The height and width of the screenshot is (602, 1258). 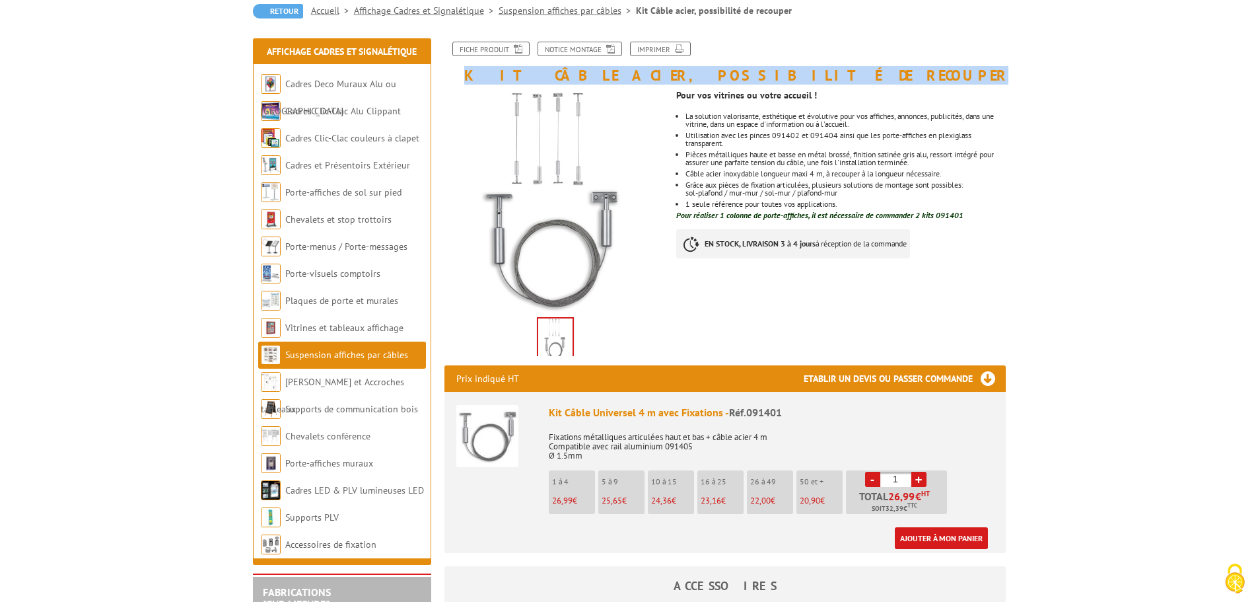 What do you see at coordinates (487, 436) in the screenshot?
I see `img: Kit Câble Universel 4 m avec Fixations` at bounding box center [487, 436].